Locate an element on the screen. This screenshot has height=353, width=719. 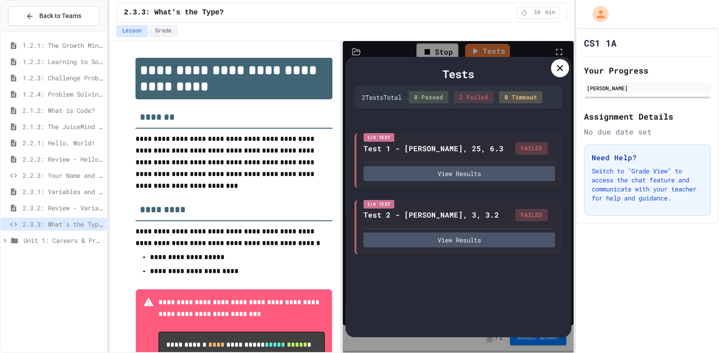
span: 1.2.2: Learning to Solve Hard Problems is located at coordinates (63, 61).